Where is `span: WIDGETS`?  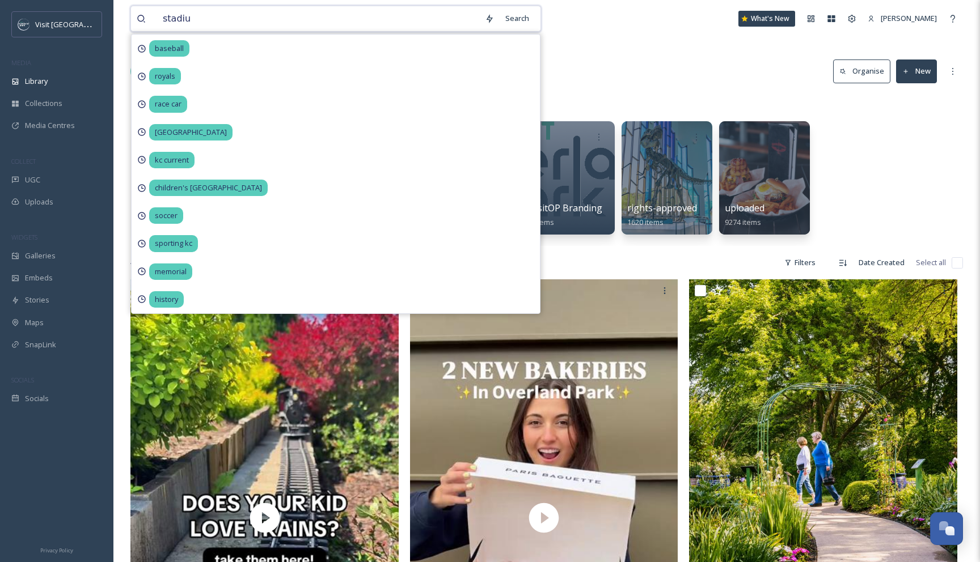 span: WIDGETS is located at coordinates (24, 237).